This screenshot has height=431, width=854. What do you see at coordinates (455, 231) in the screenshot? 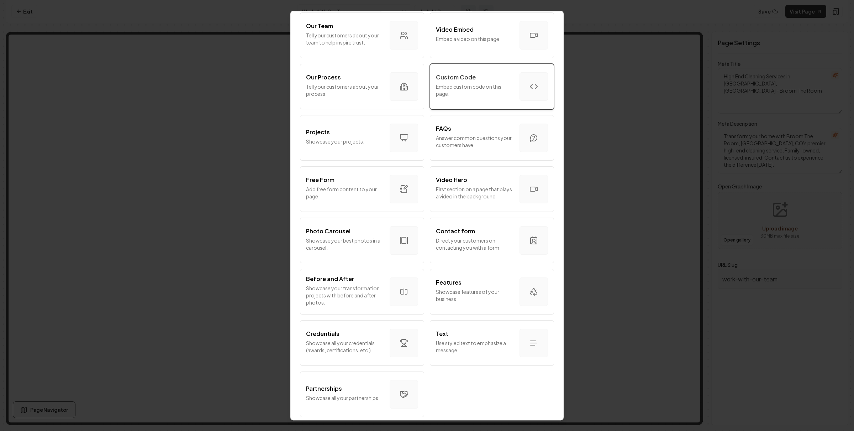
I see `p: Contact form` at bounding box center [455, 231].